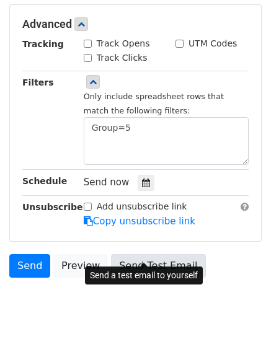 This screenshot has width=271, height=357. What do you see at coordinates (144, 275) in the screenshot?
I see `div: Send a test email to yourself` at bounding box center [144, 275].